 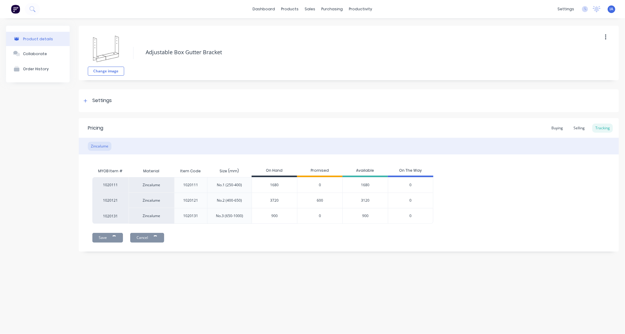 I want to click on div: On The Way, so click(x=411, y=171).